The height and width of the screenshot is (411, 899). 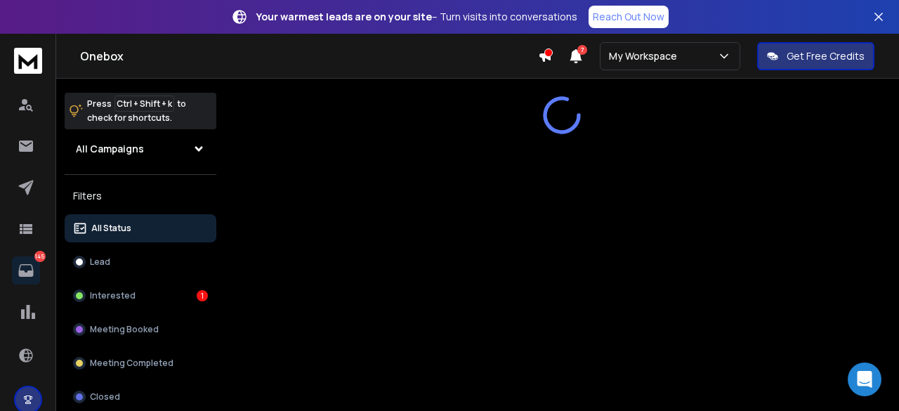 I want to click on p: Meeting Completed, so click(x=131, y=363).